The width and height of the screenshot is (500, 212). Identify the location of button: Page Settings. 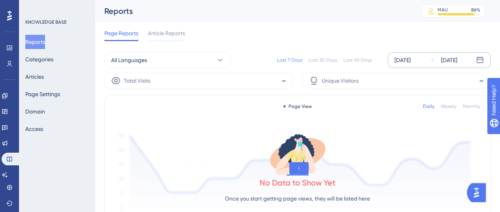
(43, 94).